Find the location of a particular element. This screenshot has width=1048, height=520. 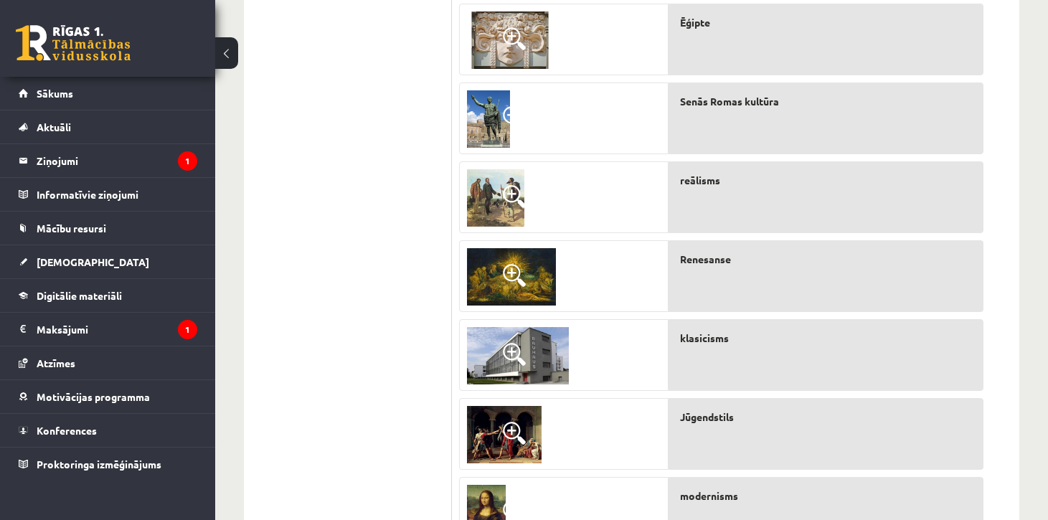

legend: Informatīvie ziņojumi is located at coordinates (117, 194).